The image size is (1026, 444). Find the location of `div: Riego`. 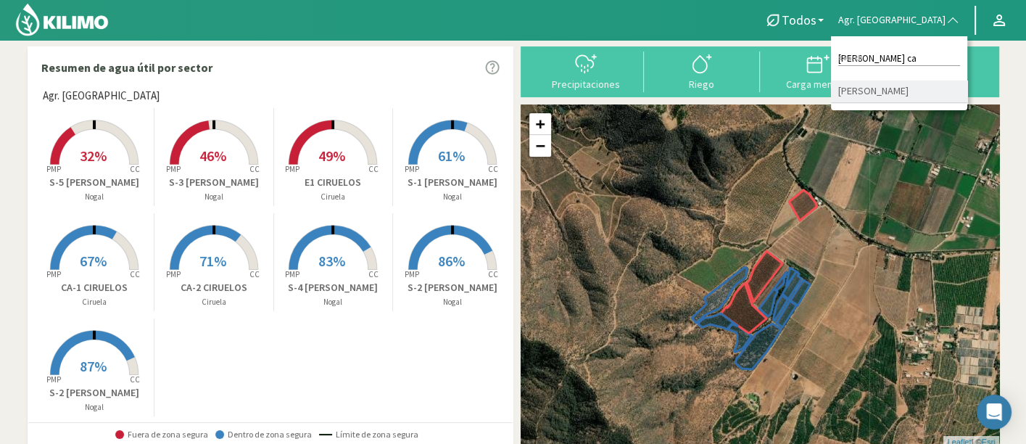

div: Riego is located at coordinates (702, 84).